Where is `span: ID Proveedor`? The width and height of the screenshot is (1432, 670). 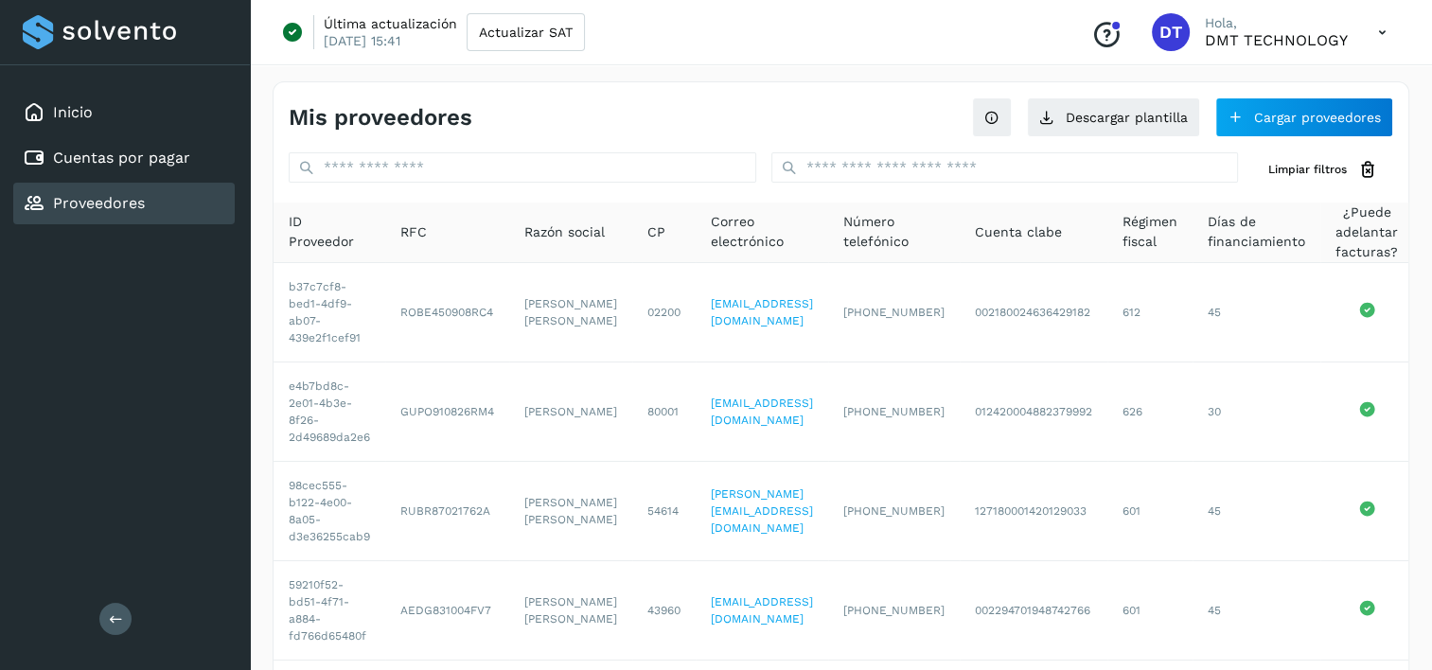
span: ID Proveedor is located at coordinates (329, 232).